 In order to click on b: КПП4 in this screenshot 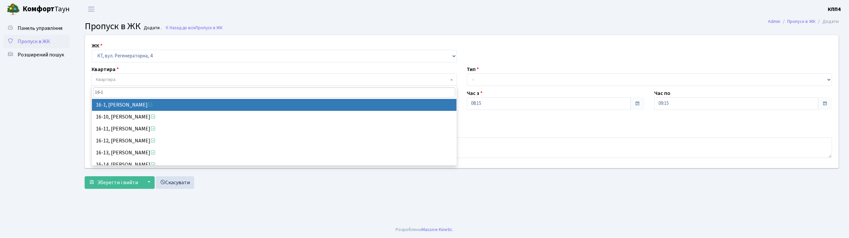, I will do `click(835, 9)`.